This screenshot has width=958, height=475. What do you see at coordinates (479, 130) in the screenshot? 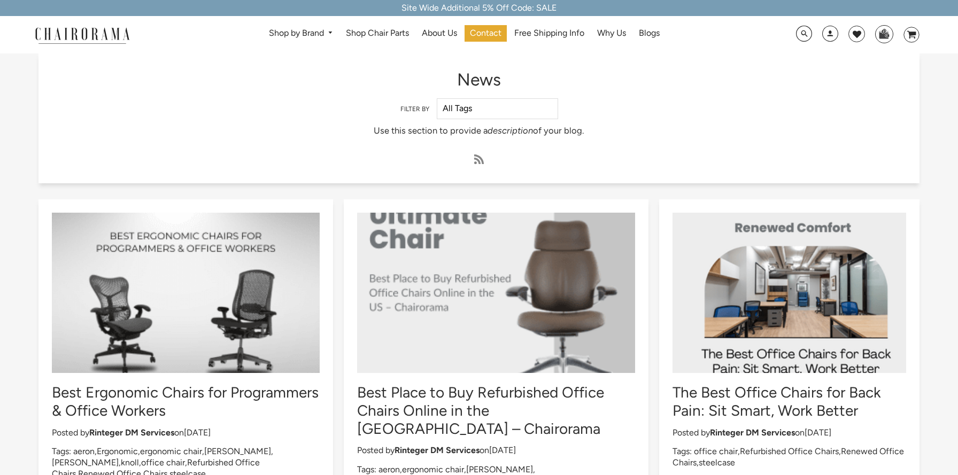
I see `p: Use this section to provide a of your blog.` at bounding box center [479, 130].